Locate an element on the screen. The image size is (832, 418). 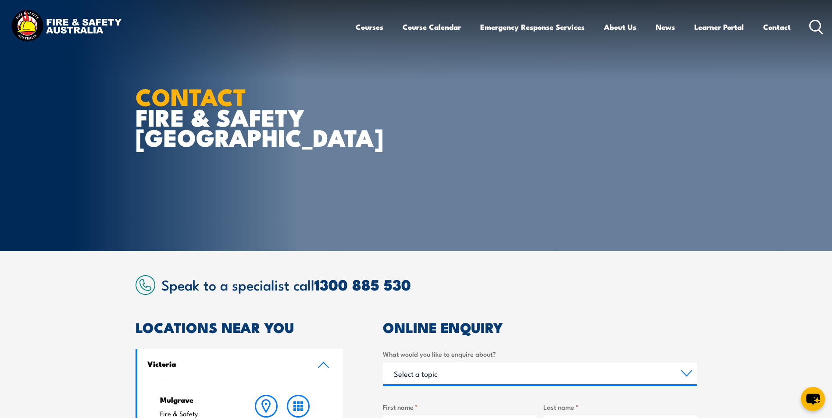
label: Last name is located at coordinates (620, 407).